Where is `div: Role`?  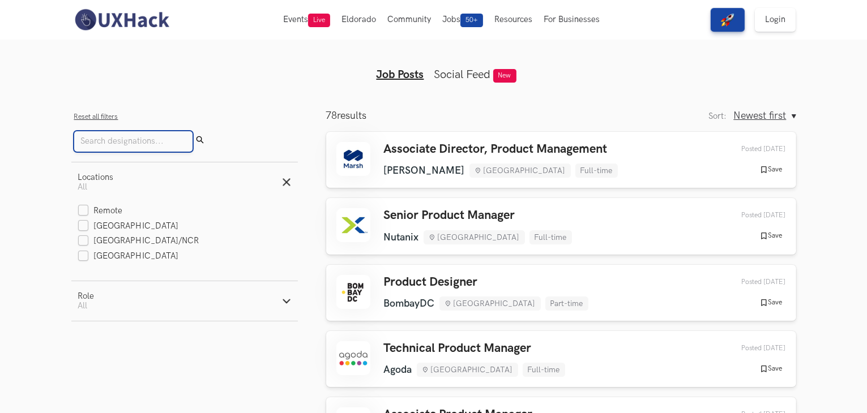 div: Role is located at coordinates (86, 296).